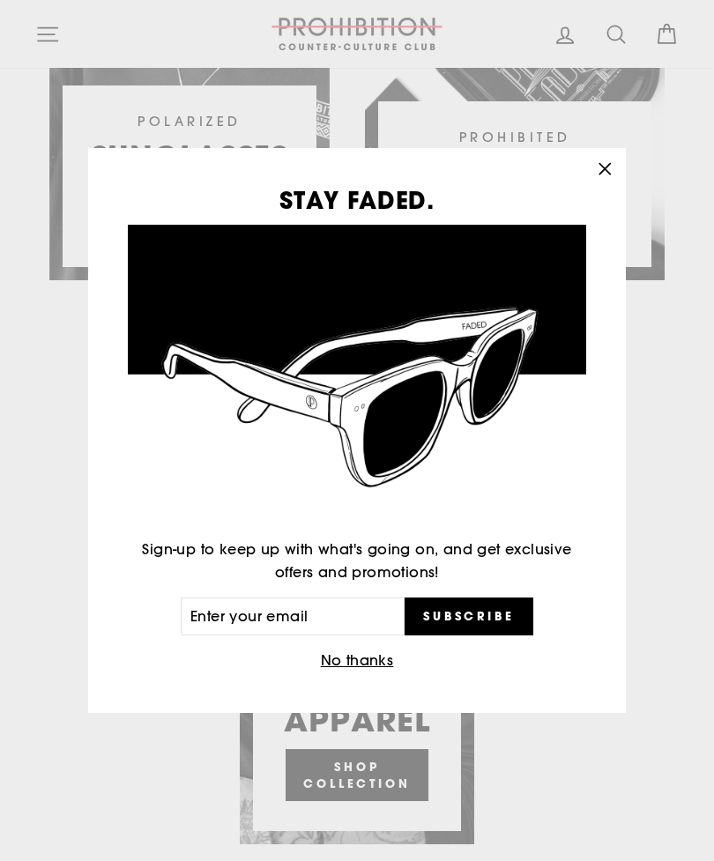  I want to click on input: Enter your email, so click(292, 617).